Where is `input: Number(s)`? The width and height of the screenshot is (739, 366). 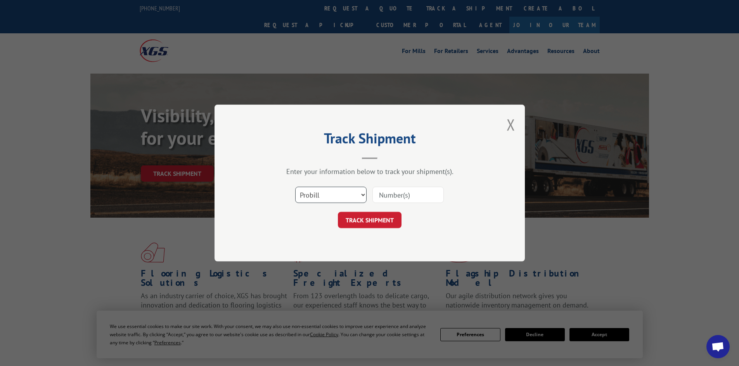 input: Number(s) is located at coordinates (408, 195).